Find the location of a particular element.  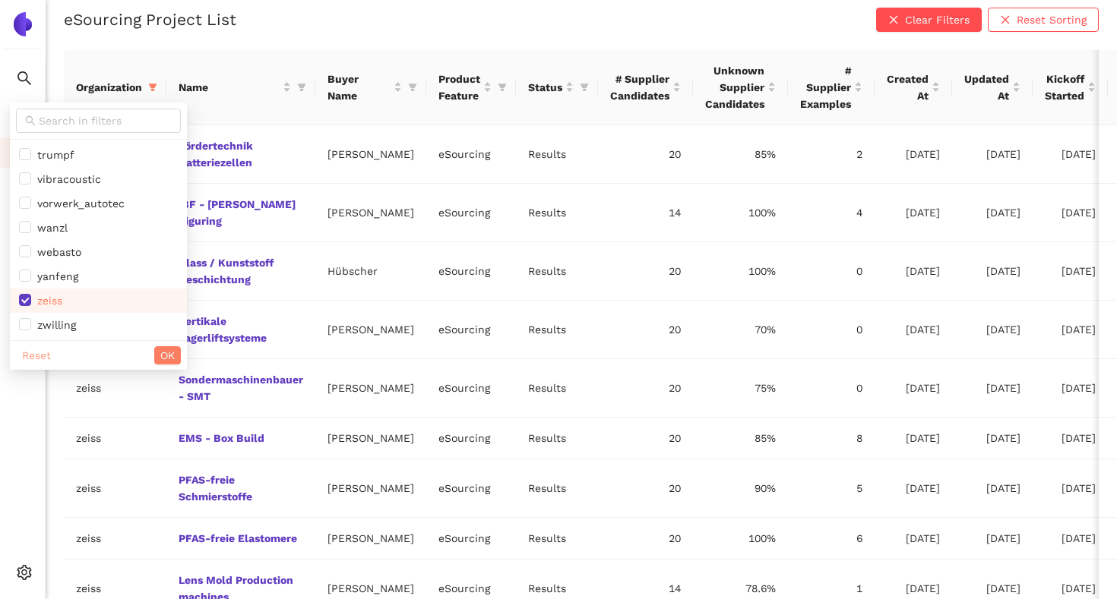

span: zwilling is located at coordinates (53, 325).